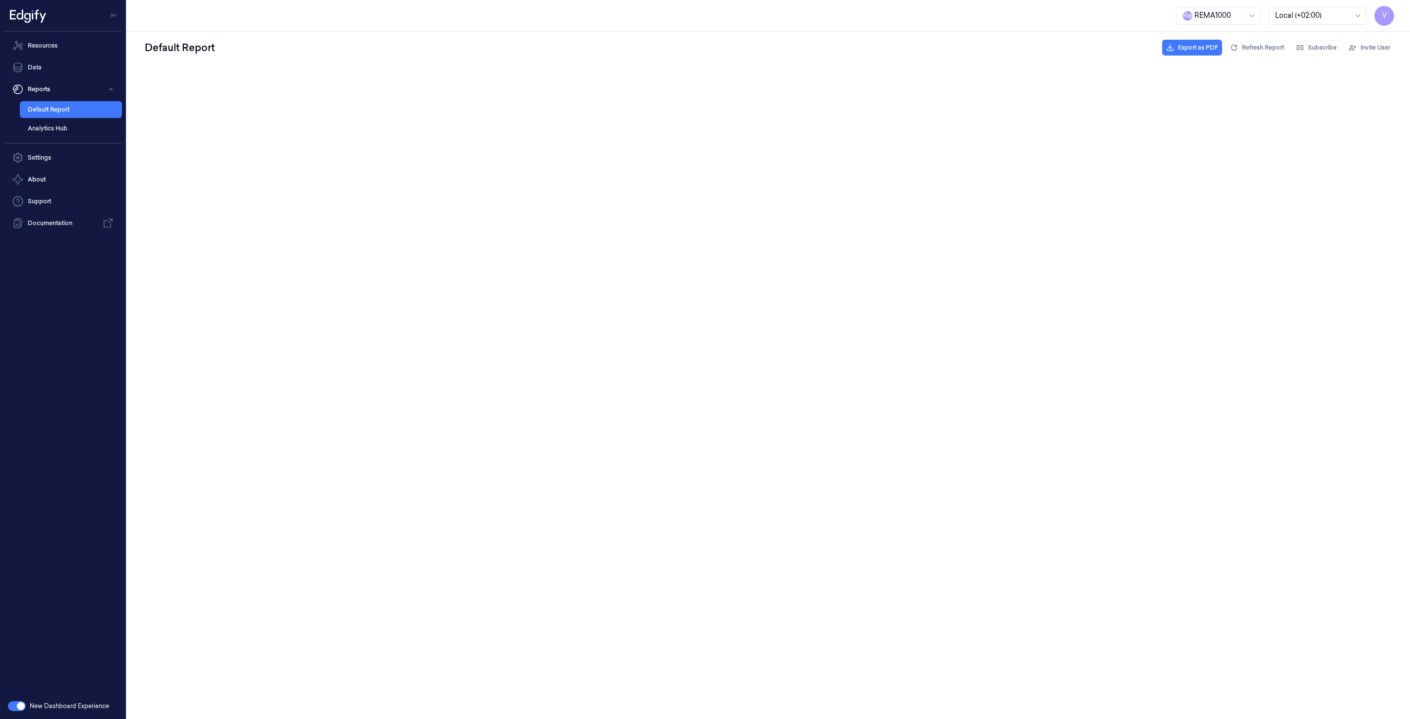  Describe the element at coordinates (1198, 48) in the screenshot. I see `span: Export as PDF` at that location.